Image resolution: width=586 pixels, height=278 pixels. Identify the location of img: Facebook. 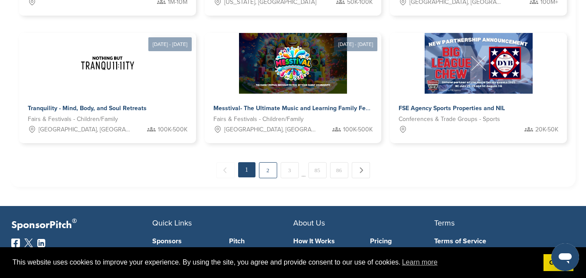
(16, 243).